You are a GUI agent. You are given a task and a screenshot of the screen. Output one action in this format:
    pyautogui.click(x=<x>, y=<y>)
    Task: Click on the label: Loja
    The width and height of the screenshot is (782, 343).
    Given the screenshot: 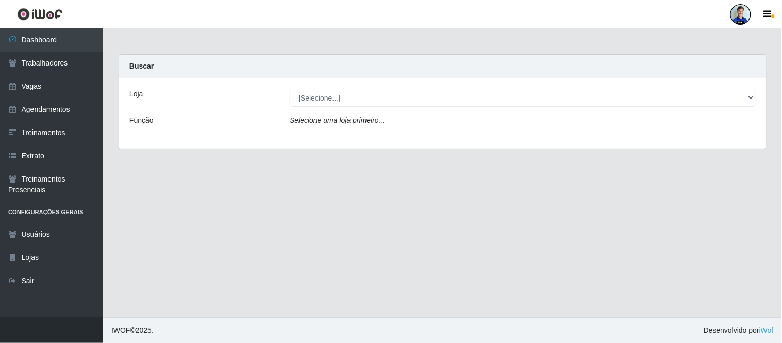 What is the action you would take?
    pyautogui.click(x=136, y=94)
    